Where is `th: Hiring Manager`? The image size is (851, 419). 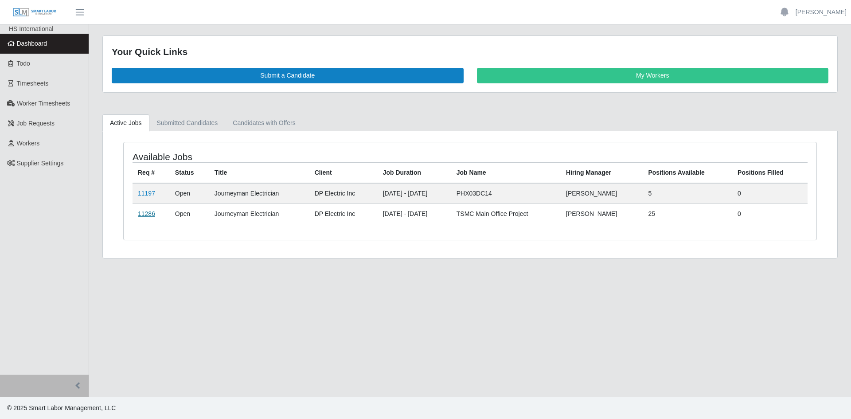
th: Hiring Manager is located at coordinates (602, 173).